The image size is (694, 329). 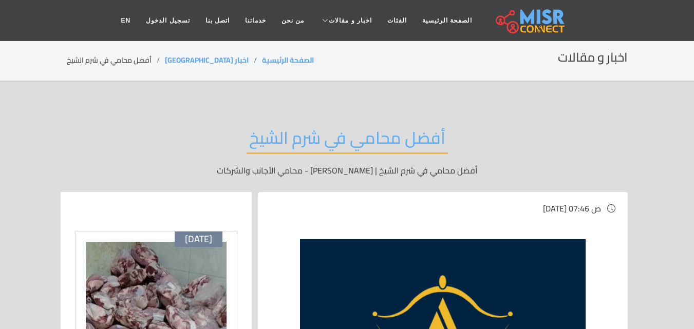 I want to click on h2: أفضل محامي في شرم الشيخ, so click(x=347, y=141).